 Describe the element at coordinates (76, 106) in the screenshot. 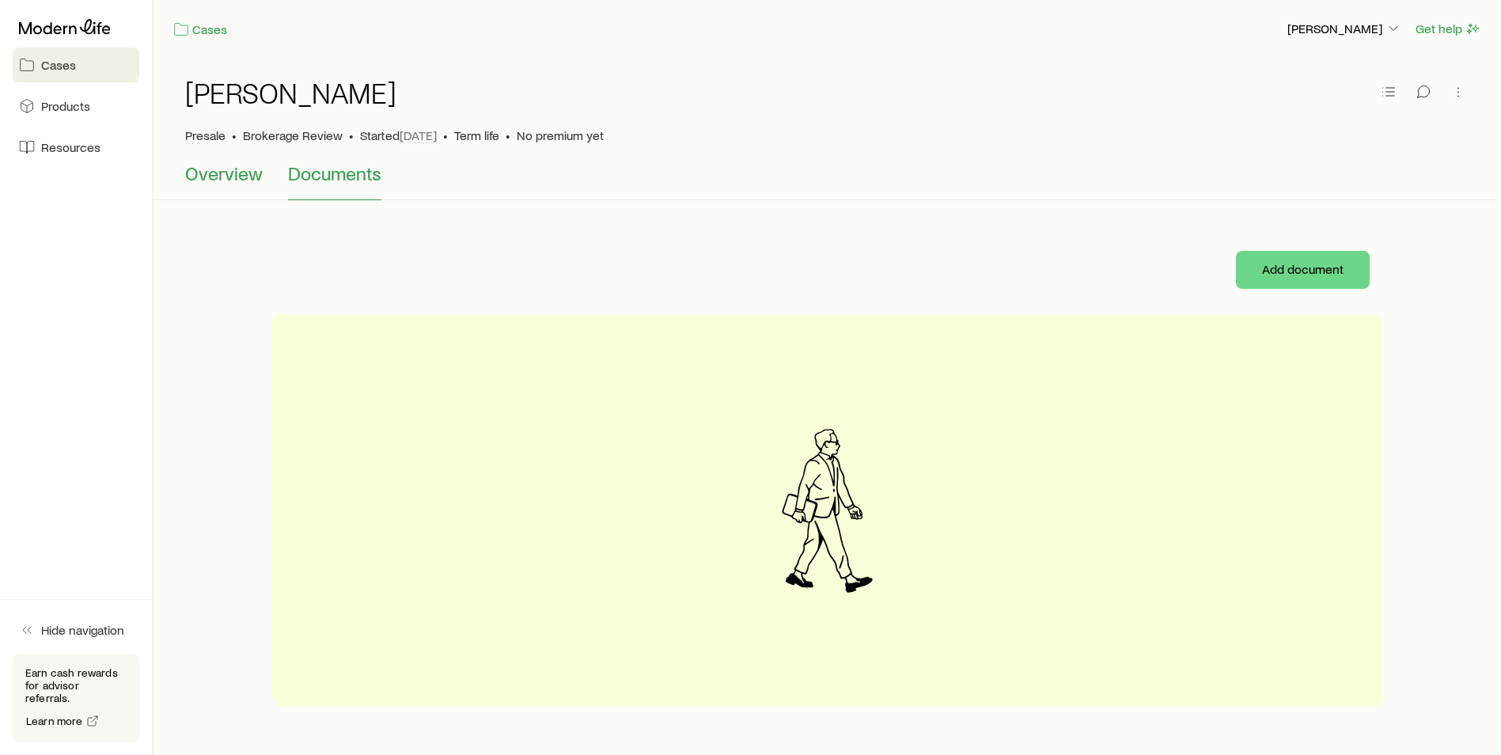

I see `a: Products` at that location.